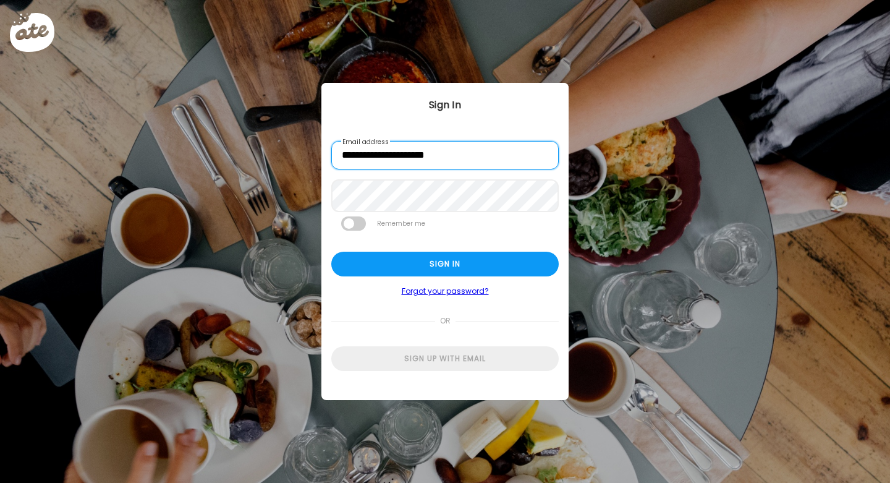  Describe the element at coordinates (445, 264) in the screenshot. I see `div: Sign in` at that location.